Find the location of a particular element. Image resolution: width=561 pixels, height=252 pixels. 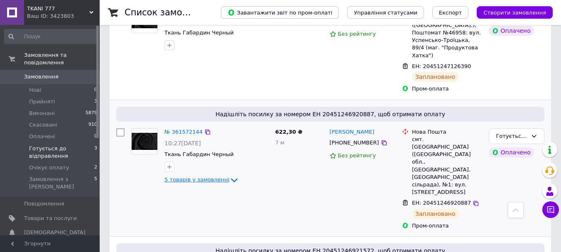

span: Управління статусами is located at coordinates (385, 12).